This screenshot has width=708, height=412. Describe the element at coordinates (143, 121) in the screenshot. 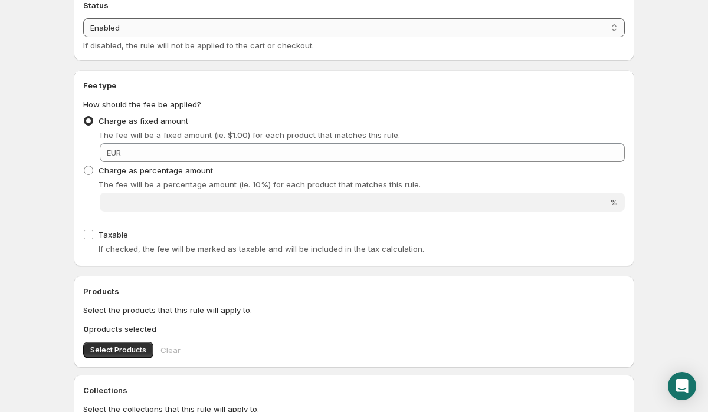

I see `span: Charge as fixed amount` at that location.